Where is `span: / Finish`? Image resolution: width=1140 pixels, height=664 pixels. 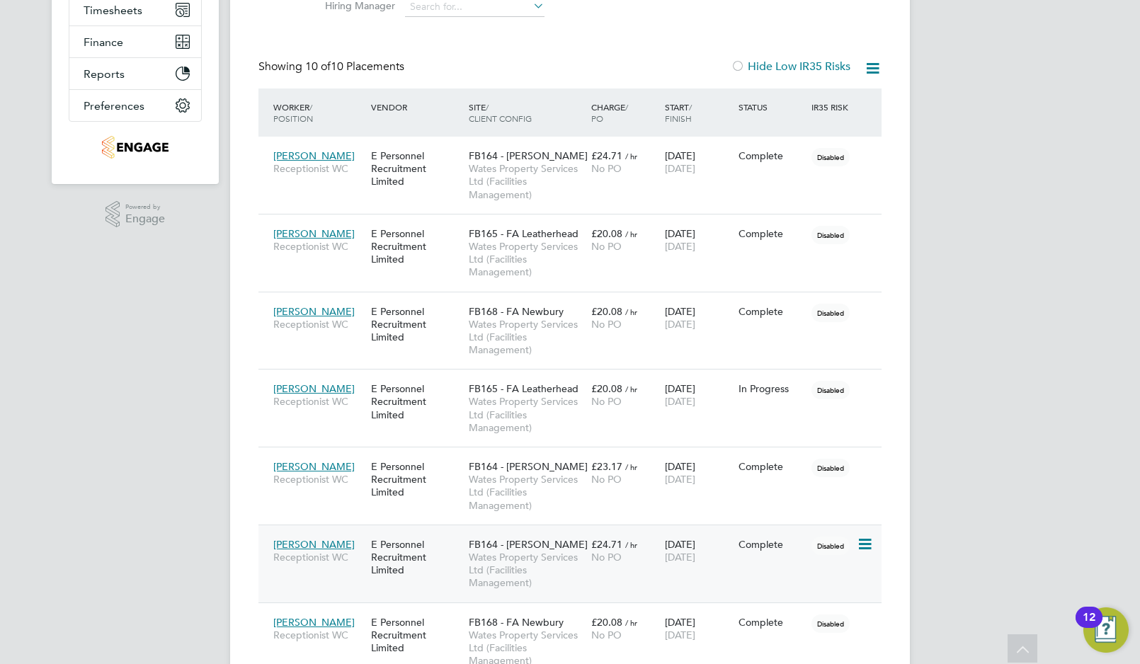
span: / Finish is located at coordinates (678, 113).